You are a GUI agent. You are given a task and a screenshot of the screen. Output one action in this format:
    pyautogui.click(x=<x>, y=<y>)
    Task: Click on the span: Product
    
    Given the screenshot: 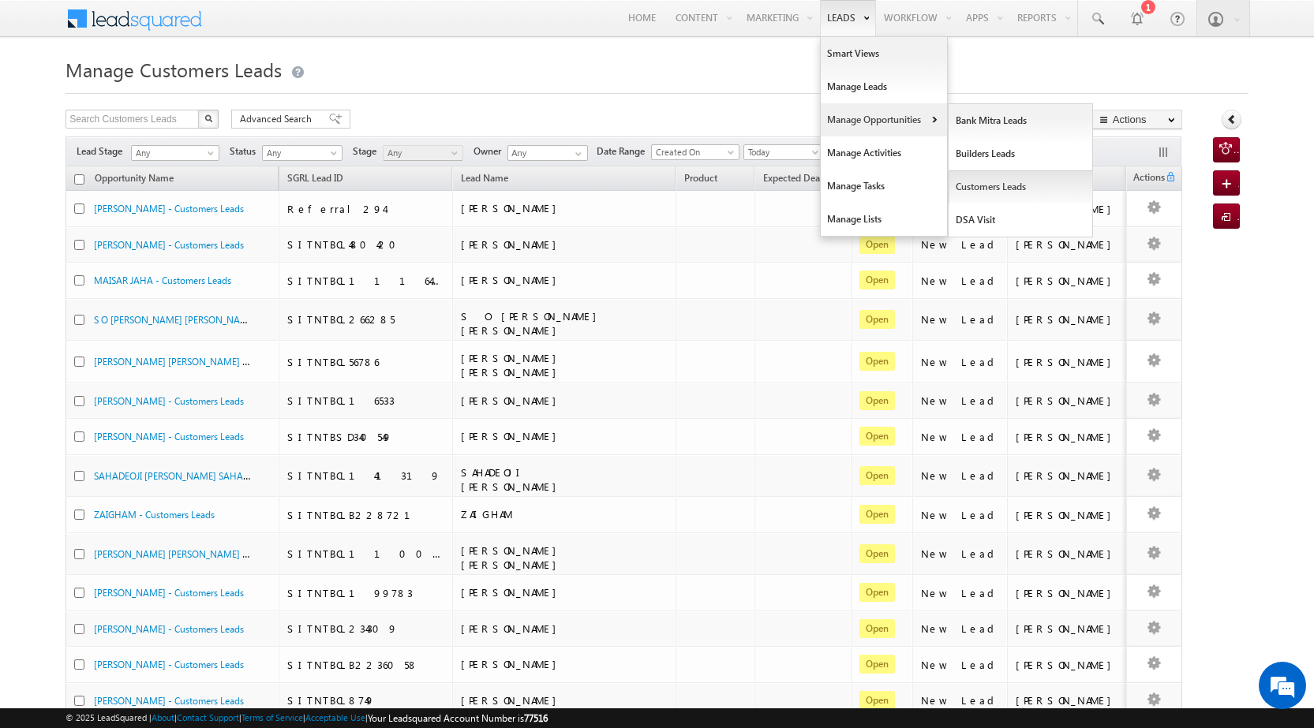 What is the action you would take?
    pyautogui.click(x=701, y=178)
    